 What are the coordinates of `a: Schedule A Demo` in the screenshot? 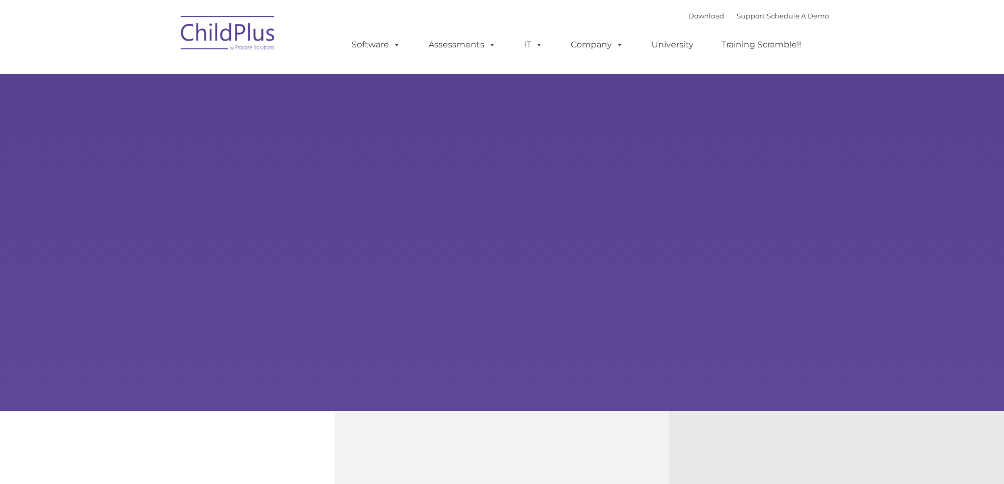 It's located at (798, 16).